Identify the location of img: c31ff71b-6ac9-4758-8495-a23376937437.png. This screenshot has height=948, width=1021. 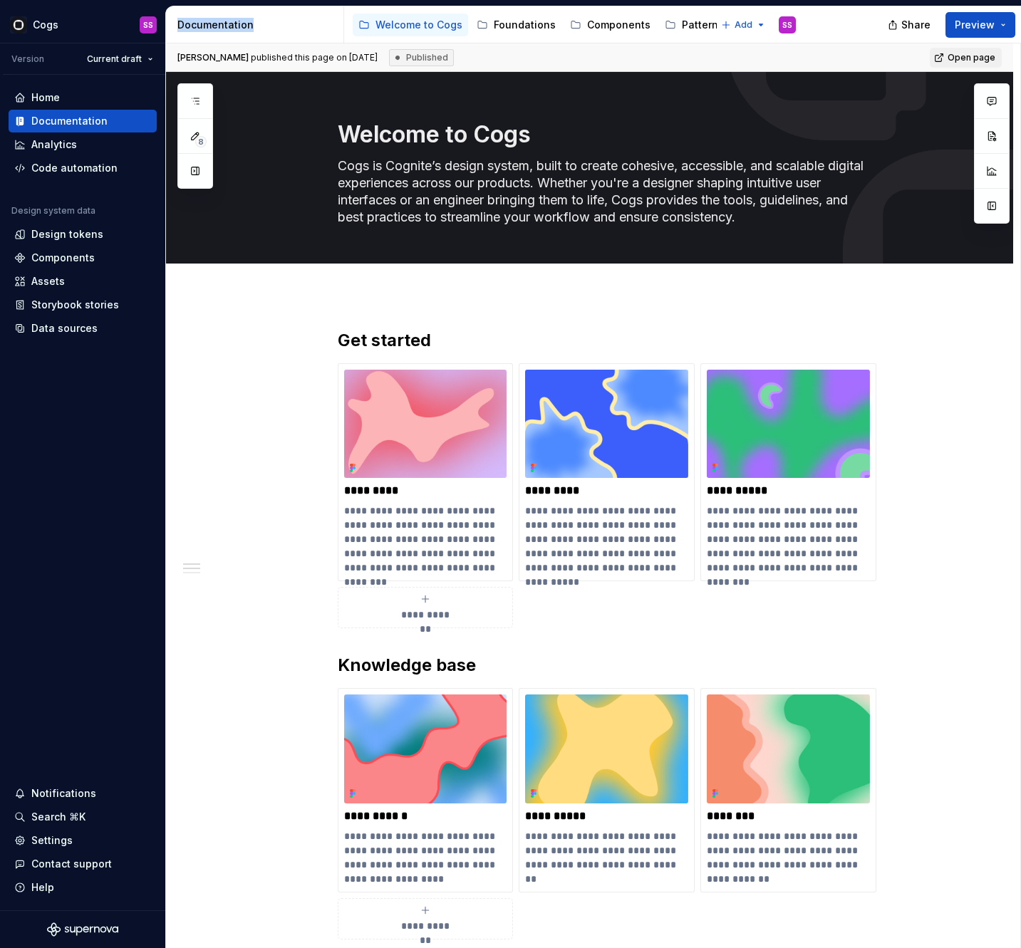
(788, 424).